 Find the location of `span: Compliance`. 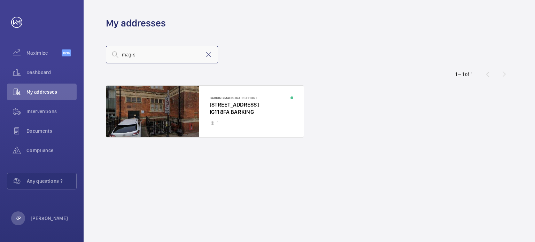

span: Compliance is located at coordinates (52, 150).